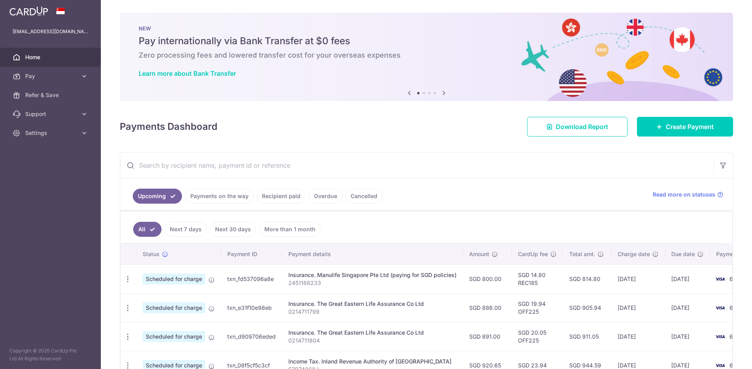  I want to click on span: Amount, so click(479, 254).